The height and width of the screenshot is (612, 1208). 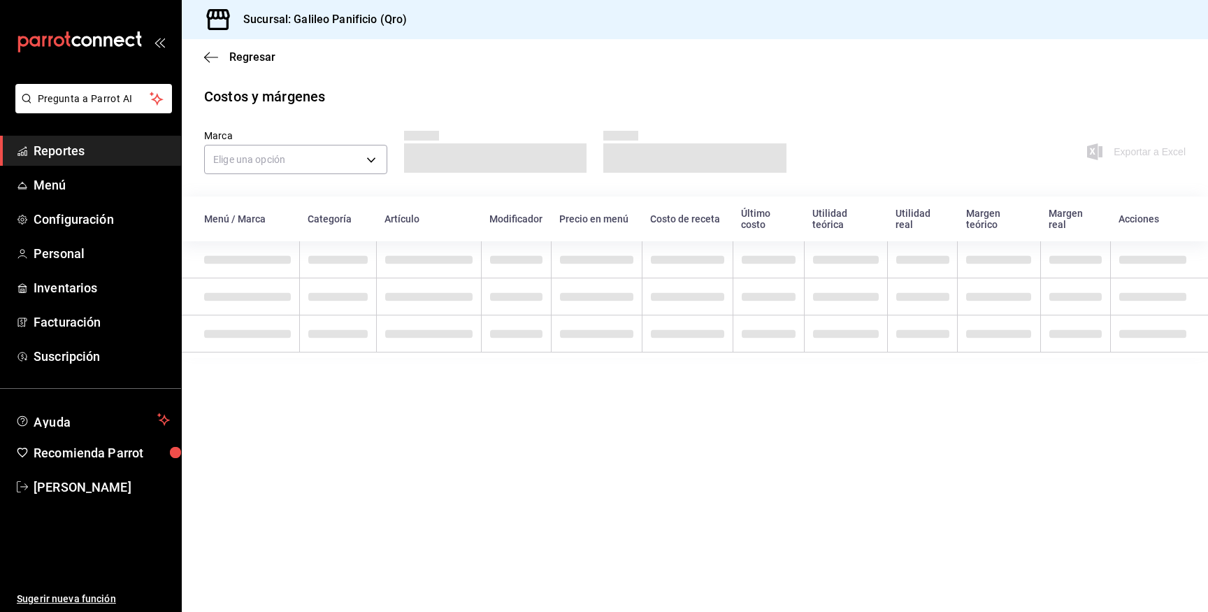 What do you see at coordinates (768, 219) in the screenshot?
I see `th: Último costo` at bounding box center [768, 219].